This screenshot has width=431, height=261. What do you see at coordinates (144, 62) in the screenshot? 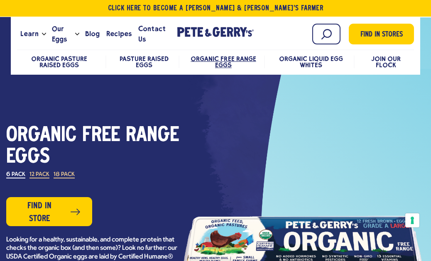
I see `a: Pasture Raised Eggs` at bounding box center [144, 62].